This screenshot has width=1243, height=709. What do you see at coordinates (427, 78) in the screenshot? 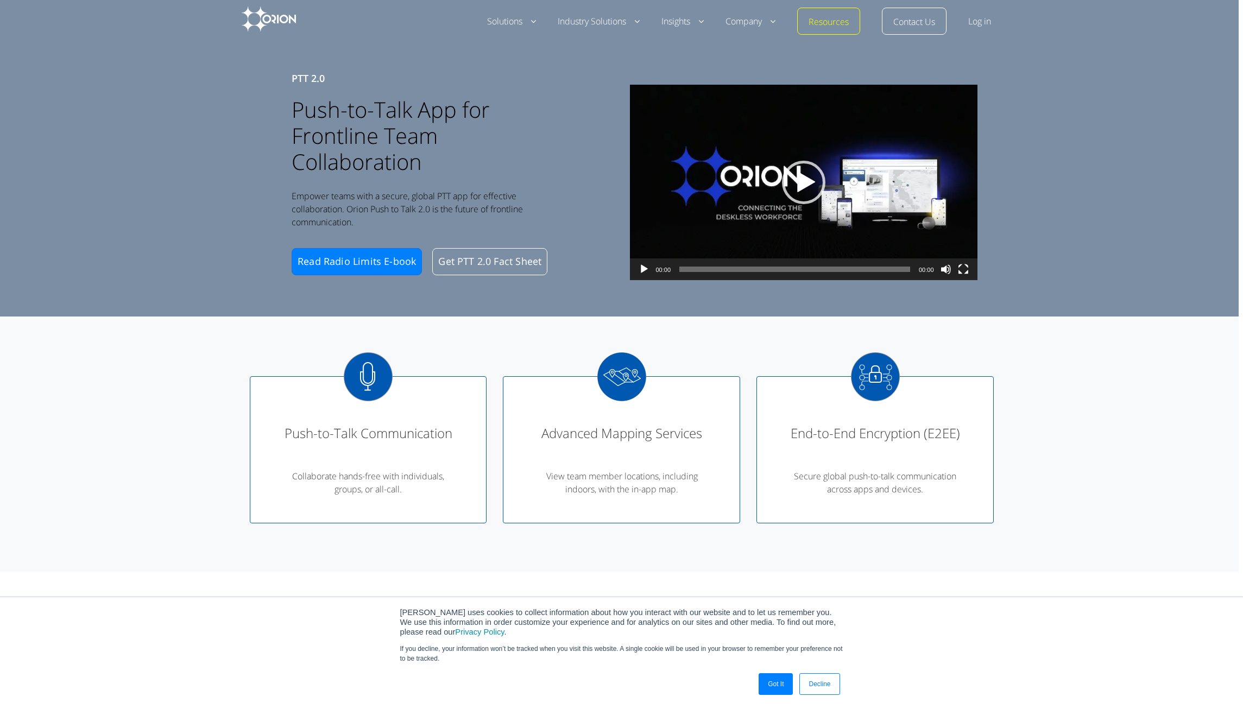
I see `h6: PTT 2.0` at bounding box center [427, 78].